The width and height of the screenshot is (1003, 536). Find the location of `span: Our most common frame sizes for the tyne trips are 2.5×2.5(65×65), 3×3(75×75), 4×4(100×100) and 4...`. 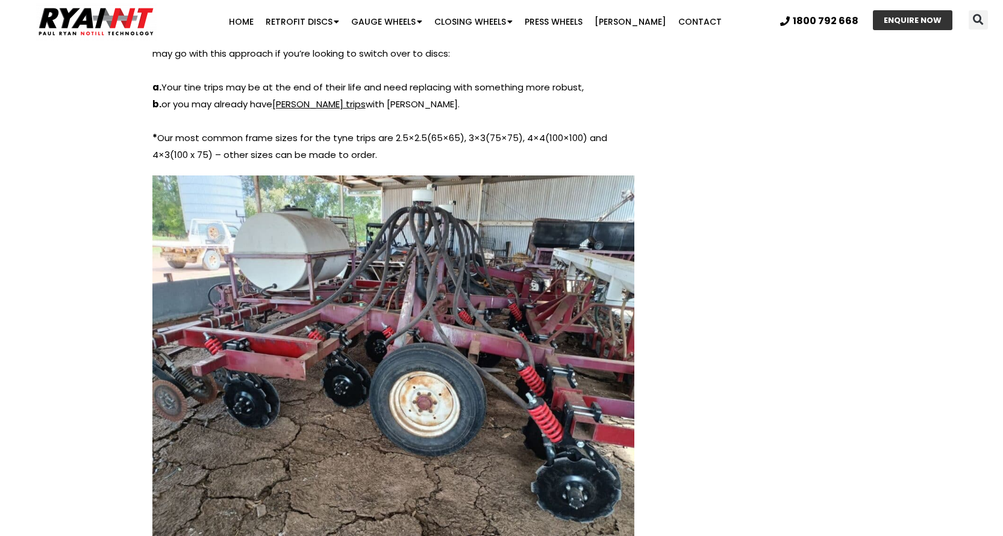

span: Our most common frame sizes for the tyne trips are 2.5×2.5(65×65), 3×3(75×75), 4×4(100×100) and 4... is located at coordinates (380, 146).